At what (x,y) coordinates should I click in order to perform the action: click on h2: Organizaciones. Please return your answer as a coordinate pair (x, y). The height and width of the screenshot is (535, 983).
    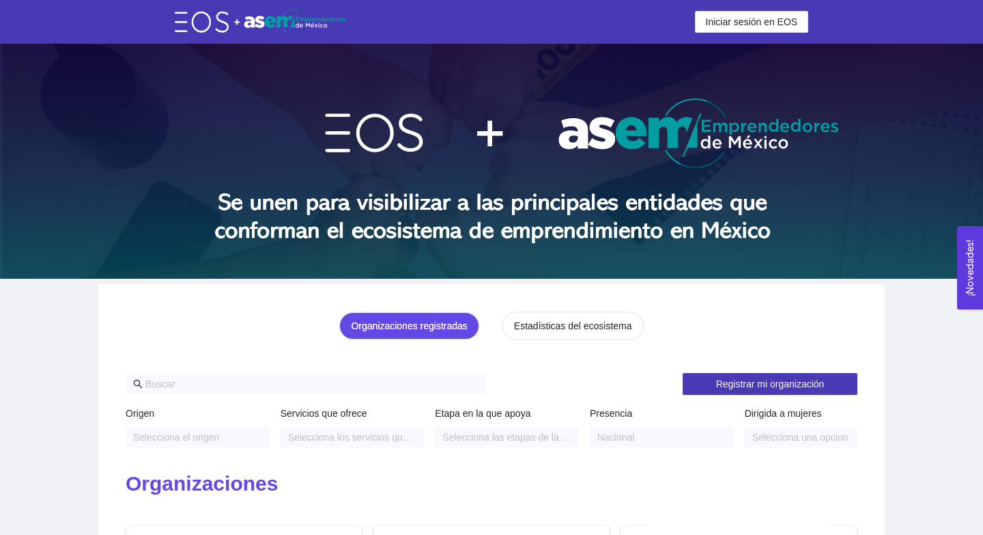
    Looking at the image, I should click on (492, 483).